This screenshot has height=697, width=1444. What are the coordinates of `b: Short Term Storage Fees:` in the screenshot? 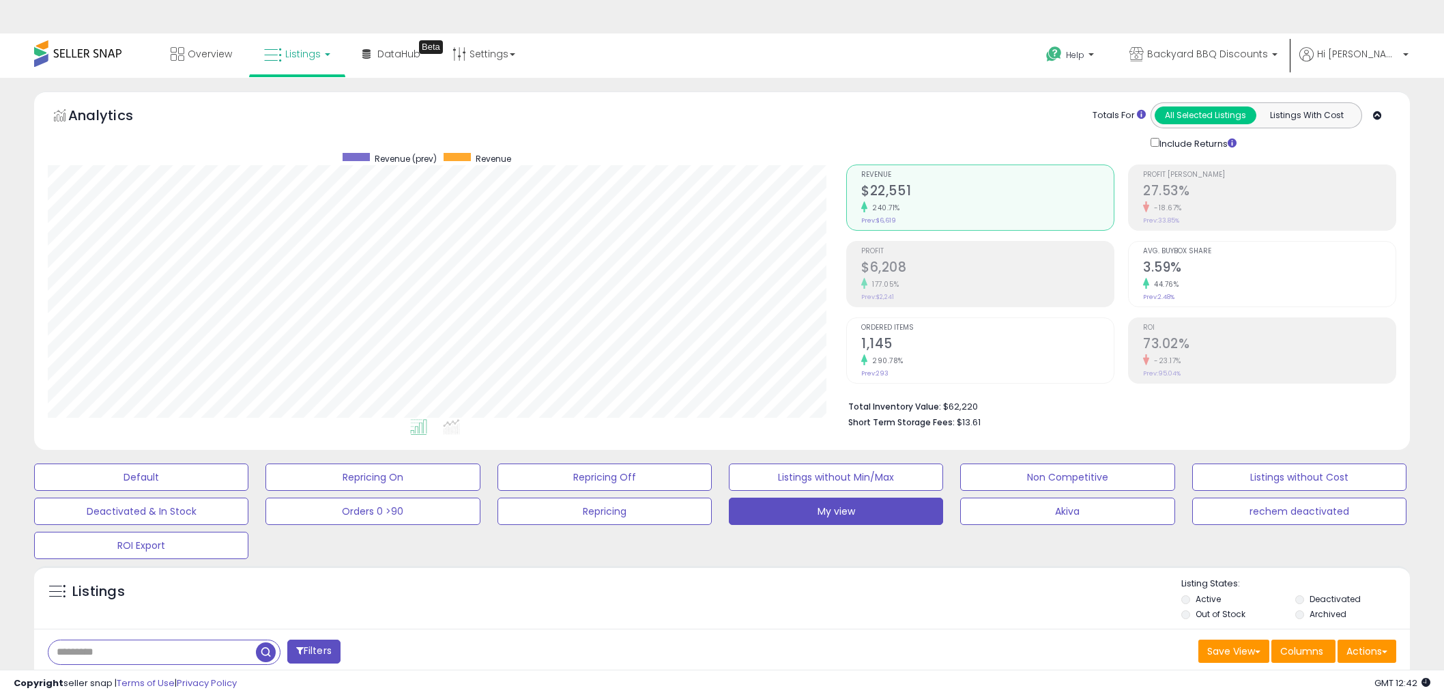 It's located at (901, 422).